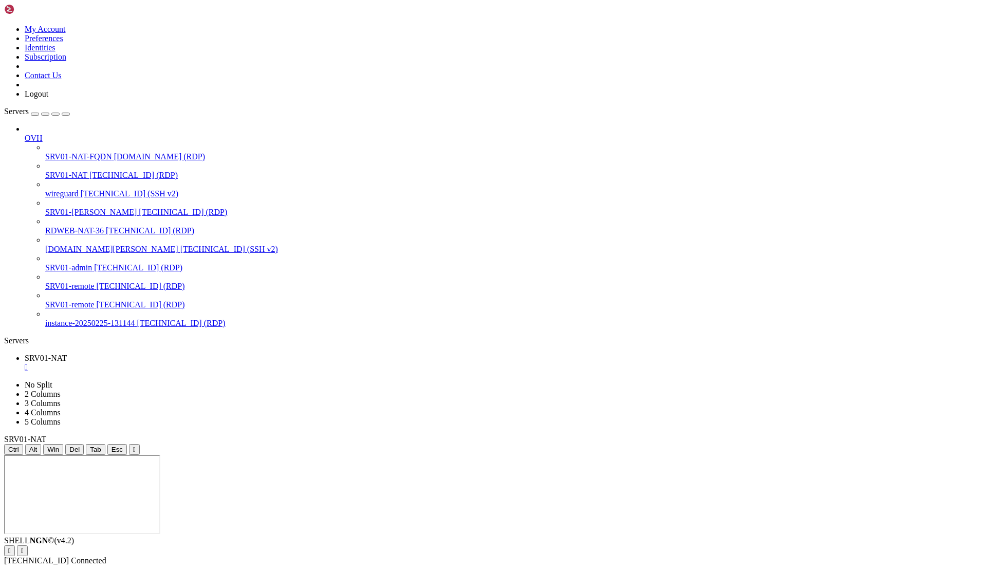 Image resolution: width=1004 pixels, height=588 pixels. What do you see at coordinates (33, 9) in the screenshot?
I see `img: Shellngn` at bounding box center [33, 9].